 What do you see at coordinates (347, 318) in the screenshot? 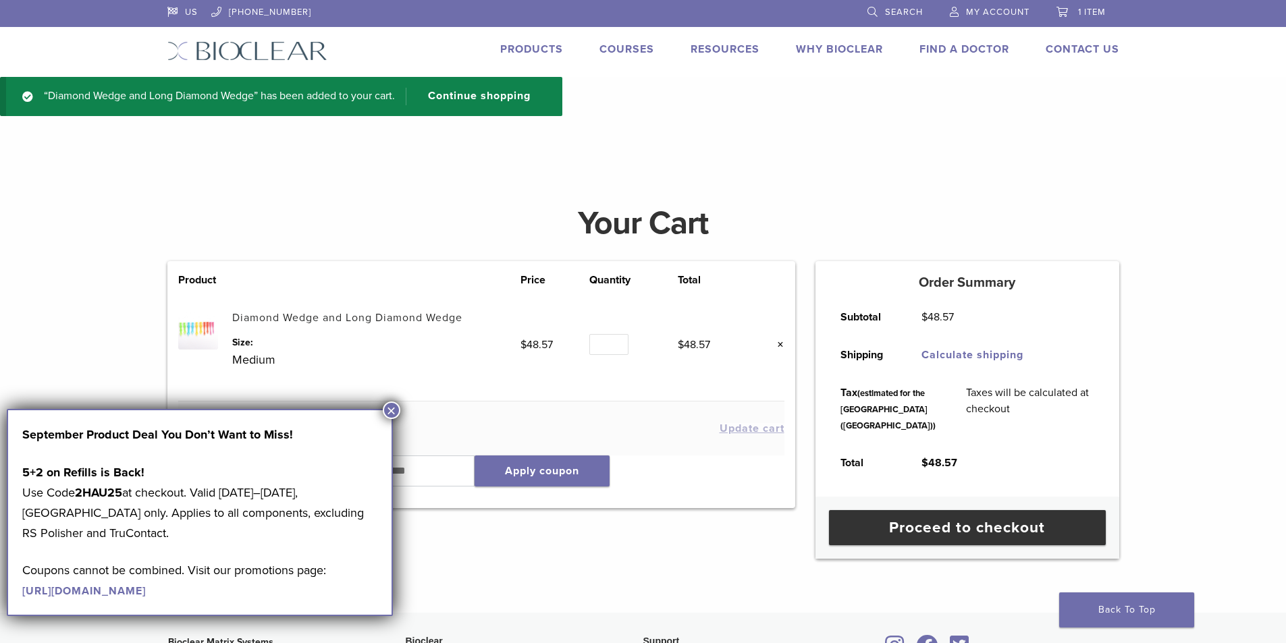
I see `a: Diamond Wedge and Long Diamond Wedge` at bounding box center [347, 318].